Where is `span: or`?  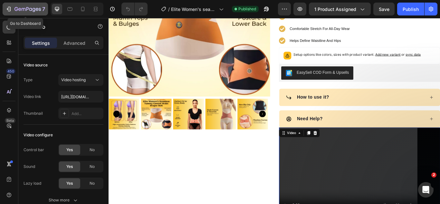 span: or is located at coordinates (352, 42).